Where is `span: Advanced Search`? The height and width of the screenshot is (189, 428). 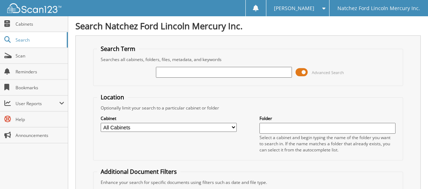 span: Advanced Search is located at coordinates (328, 72).